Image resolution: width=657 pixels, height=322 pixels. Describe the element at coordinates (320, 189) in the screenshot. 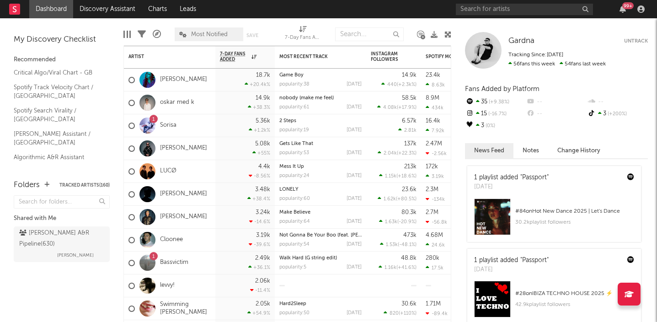

I see `div: LONELY` at that location.